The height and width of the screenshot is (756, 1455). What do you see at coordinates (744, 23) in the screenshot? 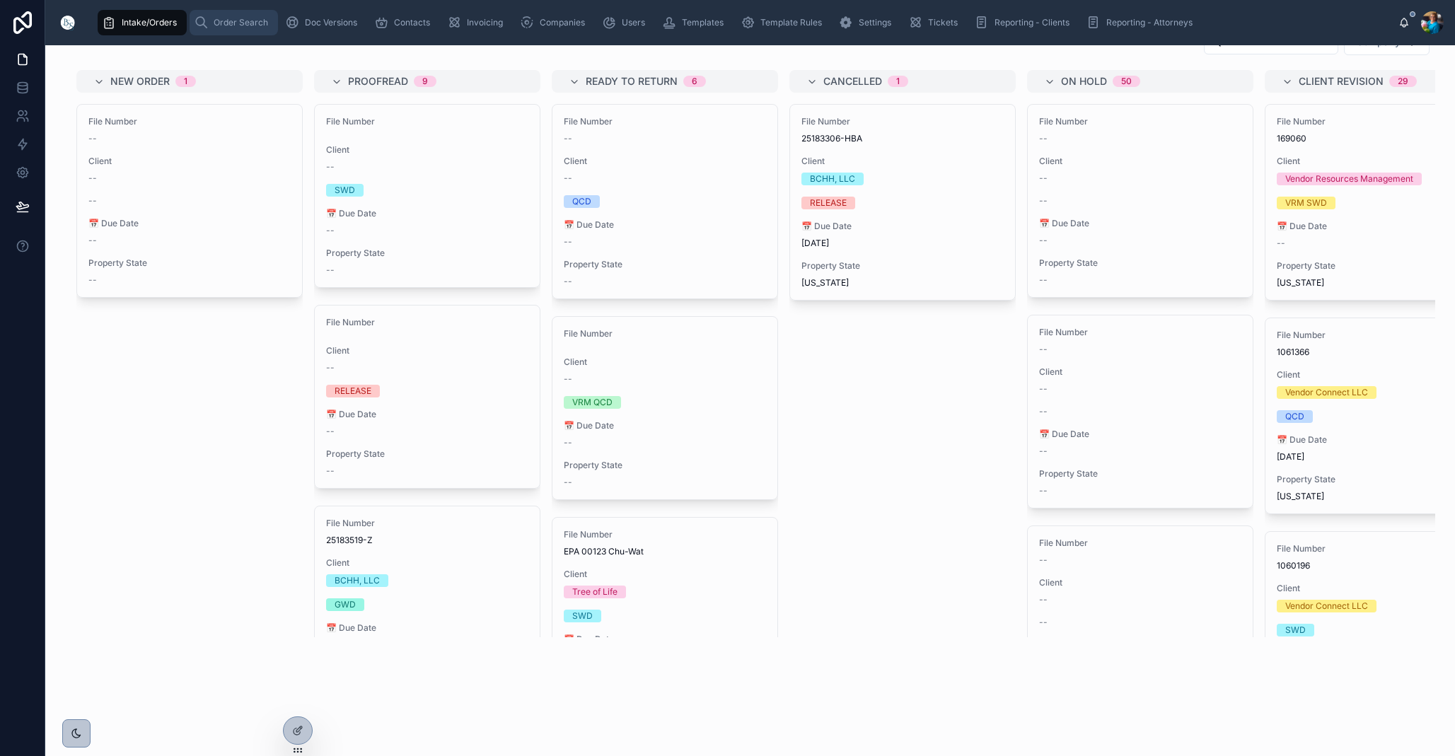
I see `div: scrollable content` at bounding box center [744, 23].